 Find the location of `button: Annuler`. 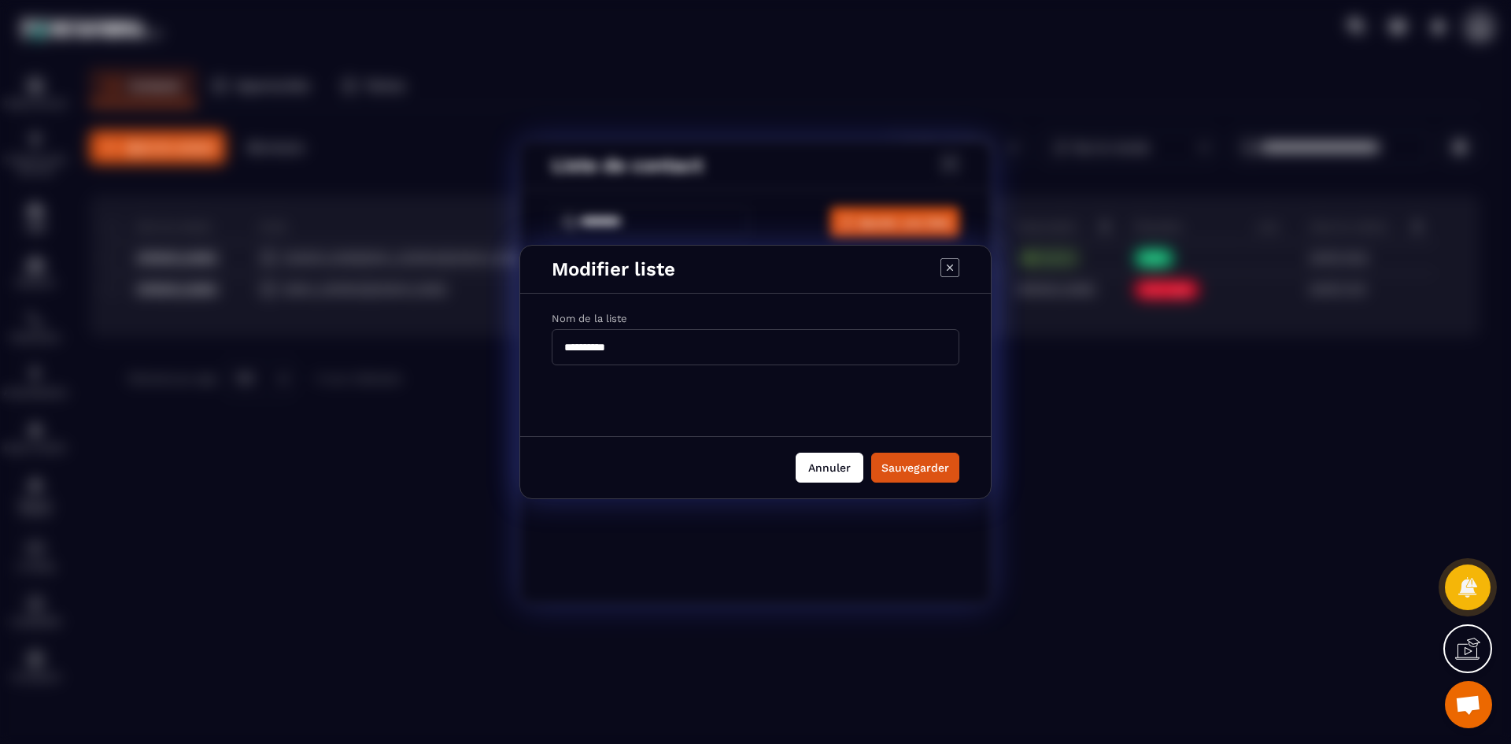

button: Annuler is located at coordinates (830, 467).